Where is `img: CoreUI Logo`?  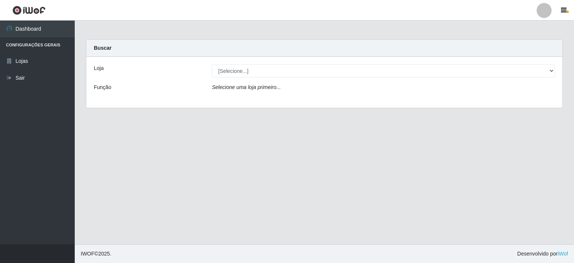 img: CoreUI Logo is located at coordinates (29, 10).